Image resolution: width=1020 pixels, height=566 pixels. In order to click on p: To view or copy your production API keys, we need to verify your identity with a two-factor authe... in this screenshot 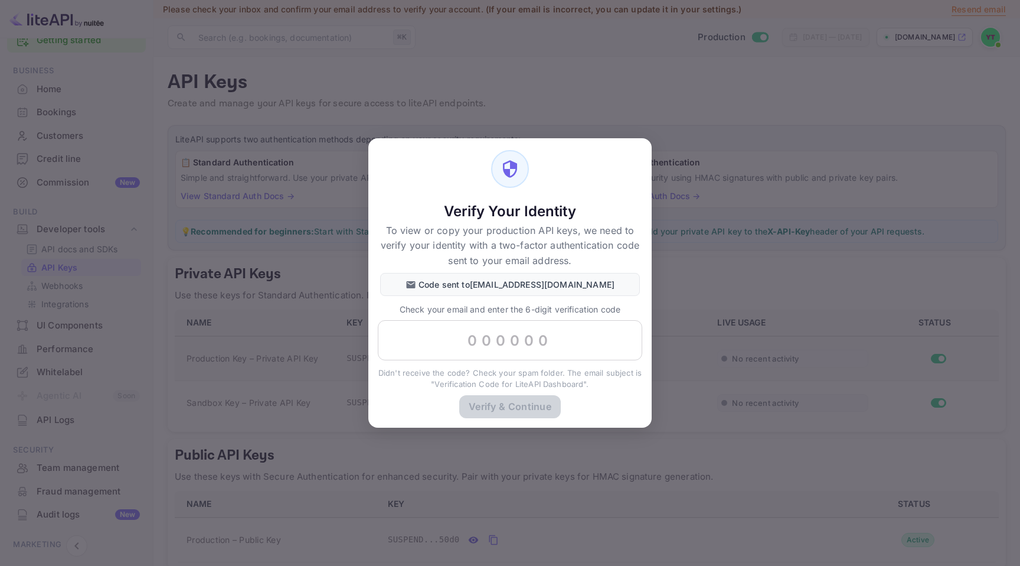, I will do `click(510, 246)`.